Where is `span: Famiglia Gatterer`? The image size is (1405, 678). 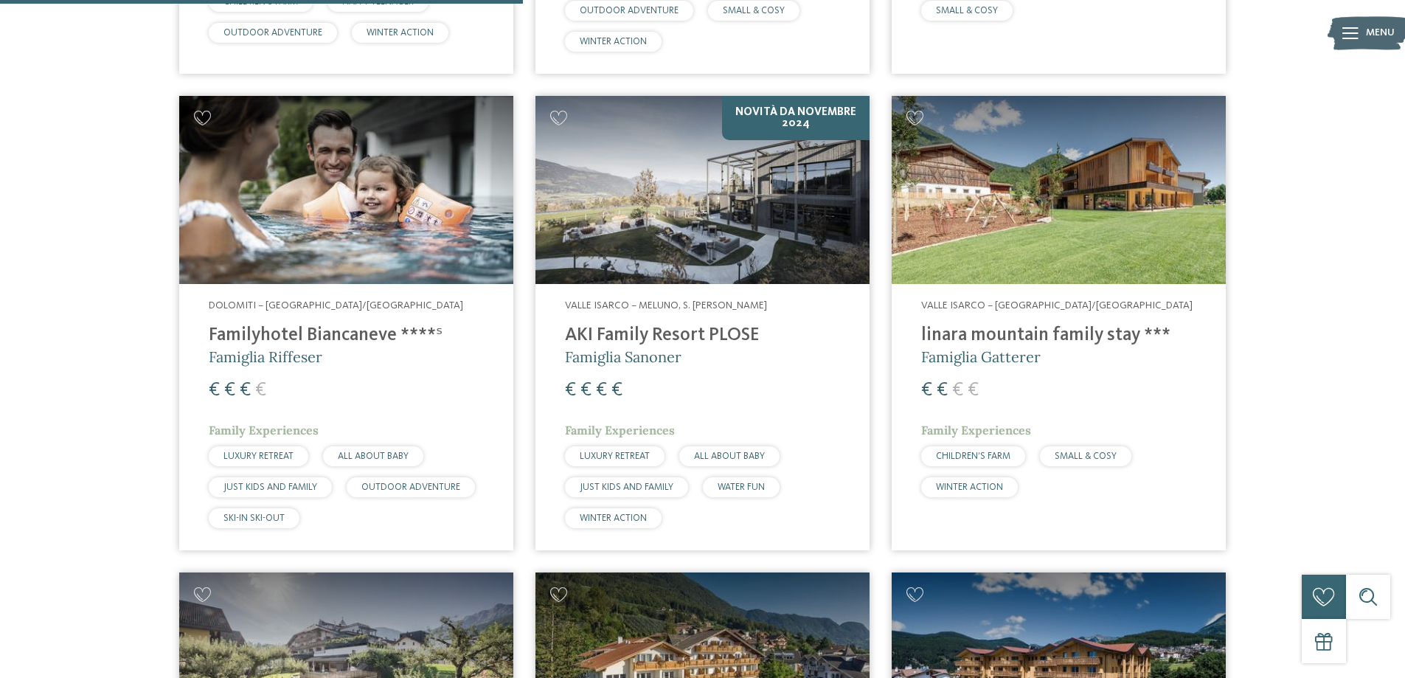 span: Famiglia Gatterer is located at coordinates (981, 356).